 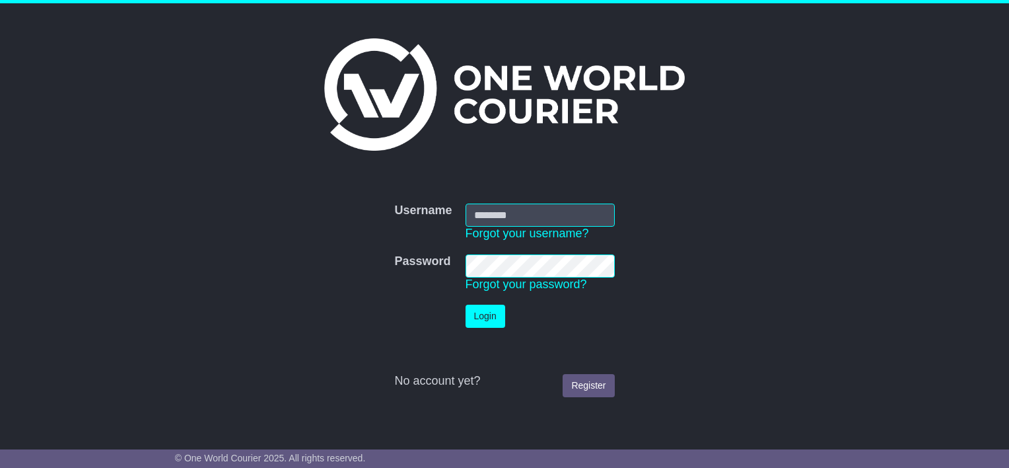 I want to click on a: Forgot your username?, so click(x=527, y=233).